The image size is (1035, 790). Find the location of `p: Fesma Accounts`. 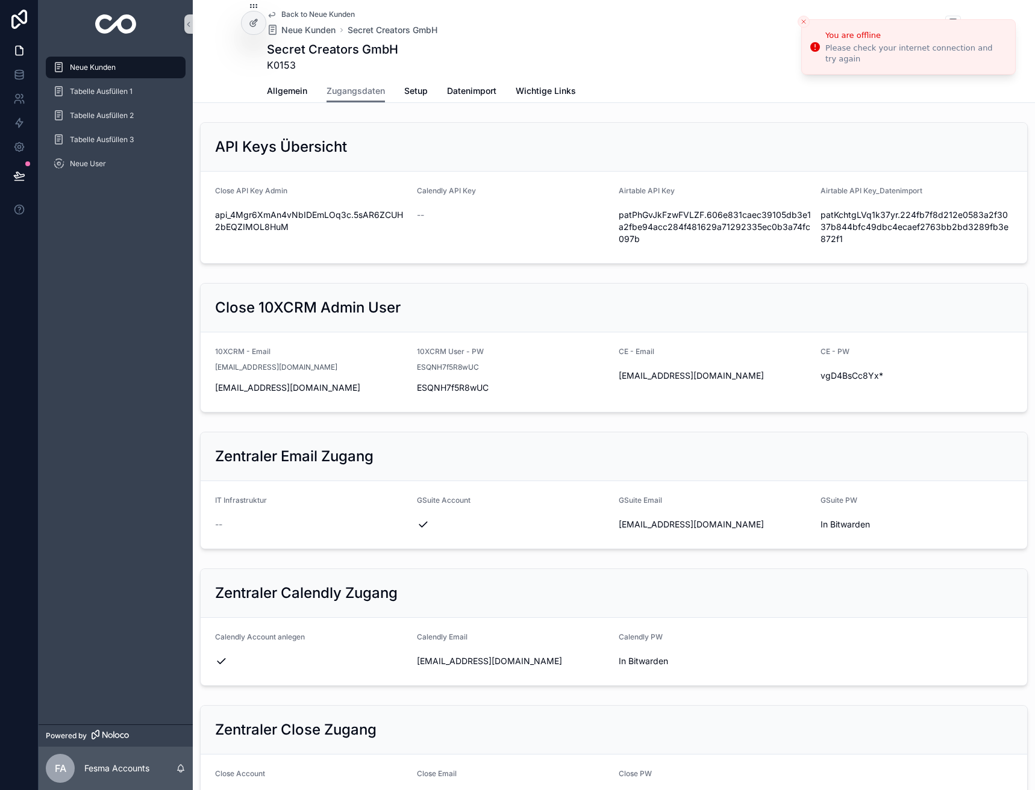

p: Fesma Accounts is located at coordinates (117, 769).